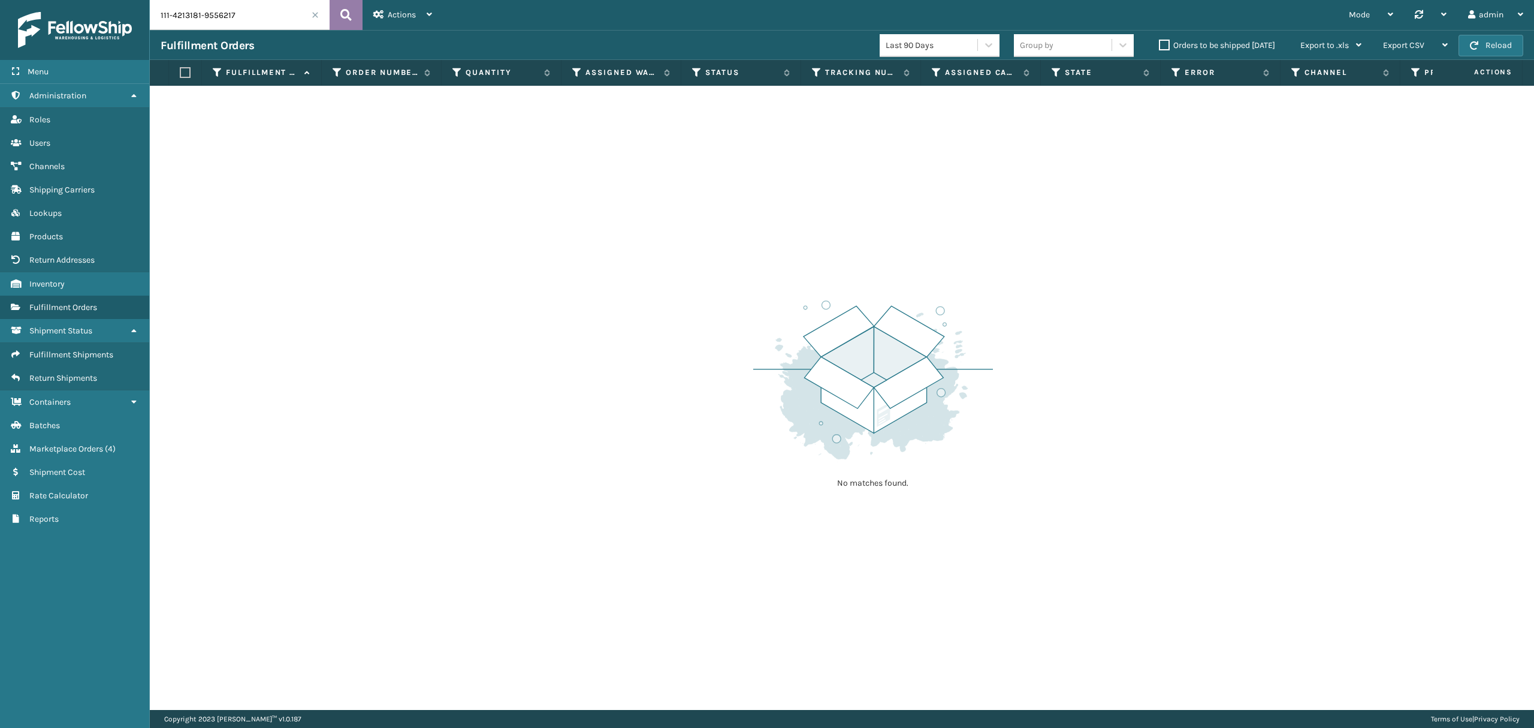  Describe the element at coordinates (47, 283) in the screenshot. I see `span: Inventory` at that location.